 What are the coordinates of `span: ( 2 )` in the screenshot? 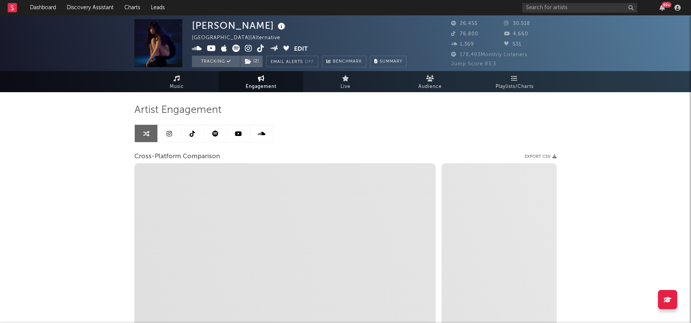 It's located at (251, 61).